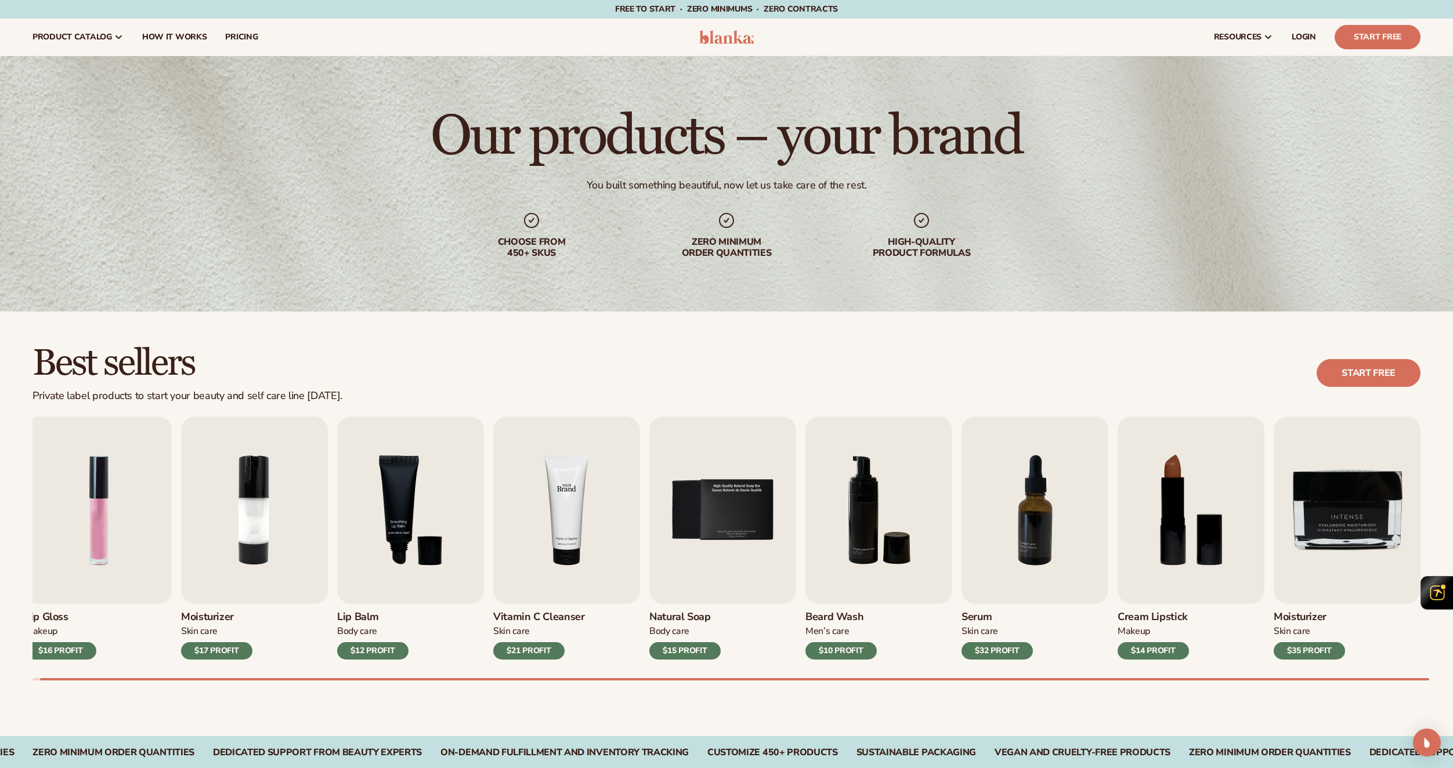 This screenshot has width=1453, height=768. I want to click on a: 2 / 9, so click(254, 538).